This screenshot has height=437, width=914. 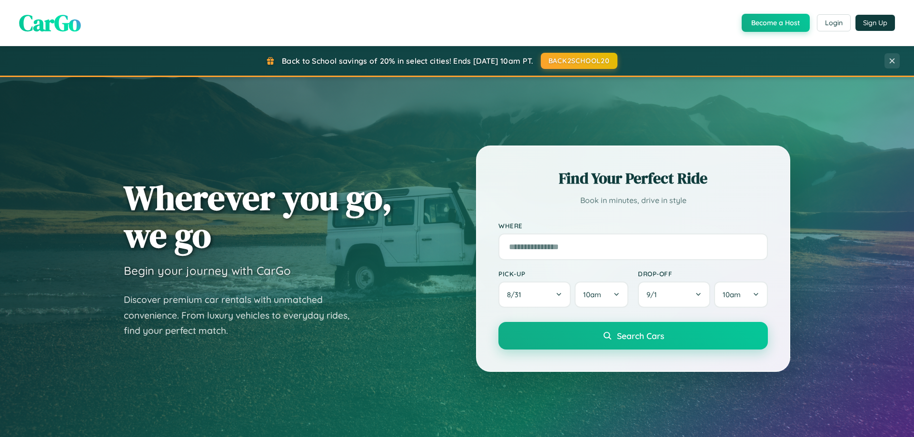 I want to click on p: Book in minutes, drive in style, so click(x=633, y=200).